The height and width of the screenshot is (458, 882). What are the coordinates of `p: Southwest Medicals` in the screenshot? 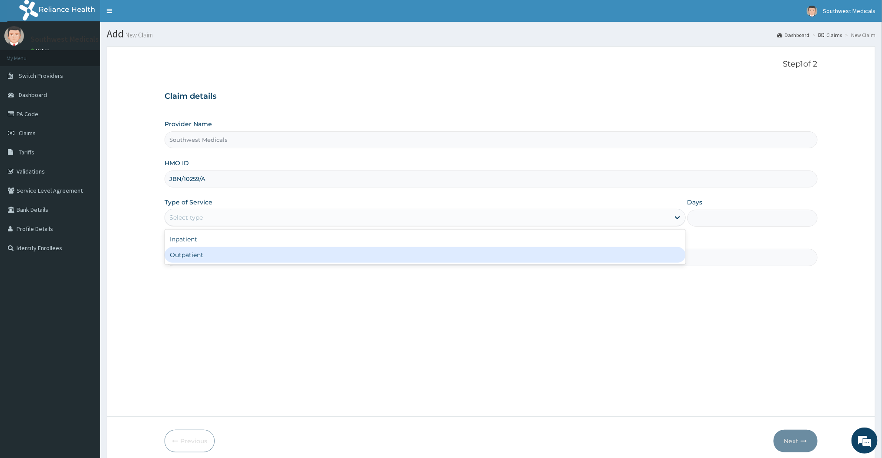 It's located at (64, 39).